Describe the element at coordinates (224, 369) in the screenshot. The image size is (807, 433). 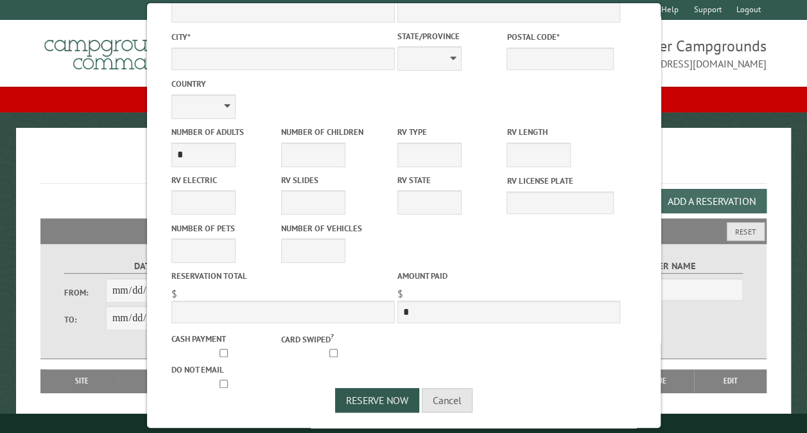
I see `label: Do not email` at that location.